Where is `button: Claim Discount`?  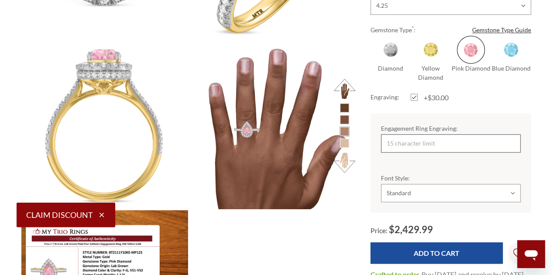
button: Claim Discount is located at coordinates (66, 215).